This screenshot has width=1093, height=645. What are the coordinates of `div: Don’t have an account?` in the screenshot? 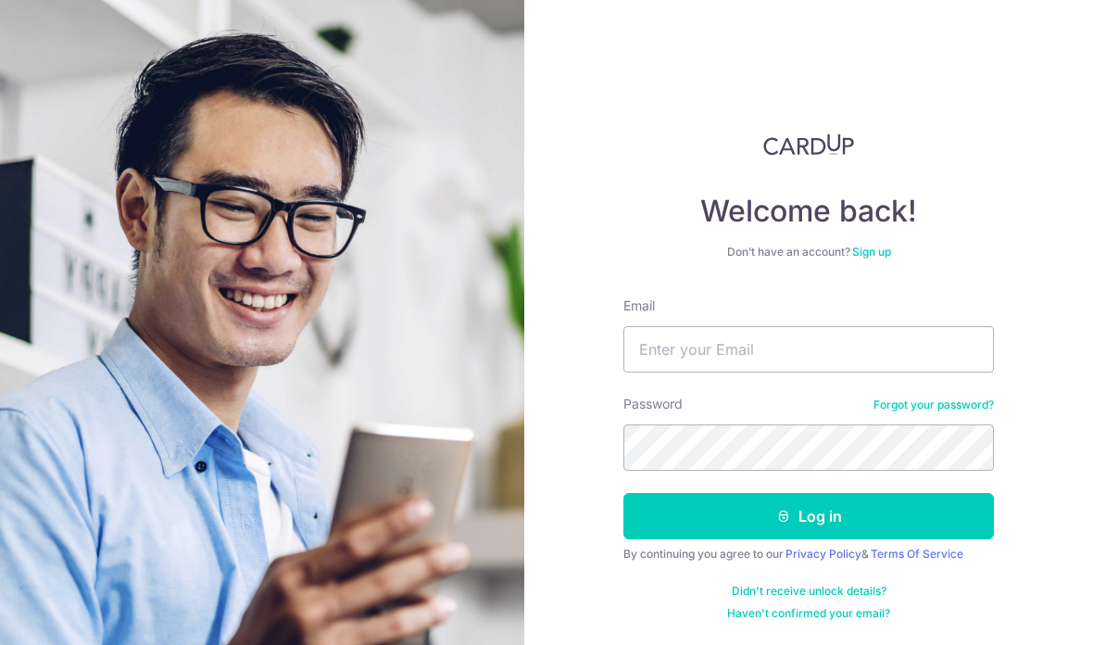 It's located at (809, 252).